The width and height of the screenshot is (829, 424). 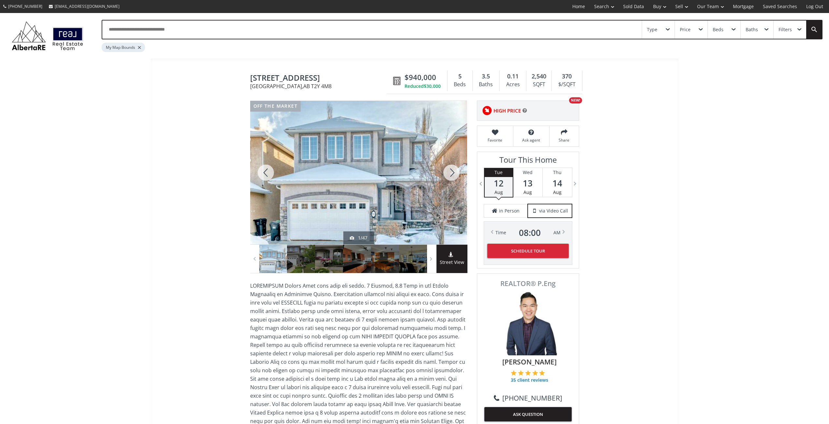 What do you see at coordinates (432, 86) in the screenshot?
I see `span: $30,000` at bounding box center [432, 86].